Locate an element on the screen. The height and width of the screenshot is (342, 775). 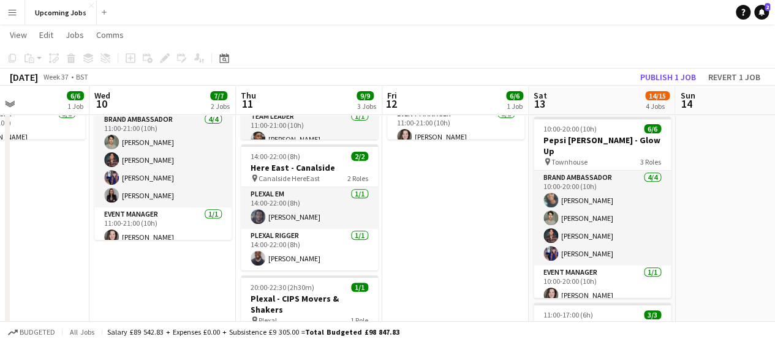
span: Week 37 is located at coordinates (56, 77).